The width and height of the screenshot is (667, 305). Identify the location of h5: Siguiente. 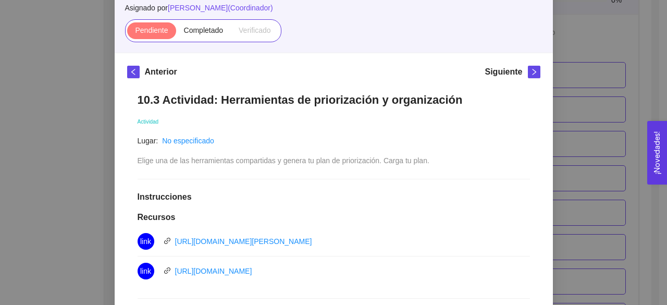
(504, 72).